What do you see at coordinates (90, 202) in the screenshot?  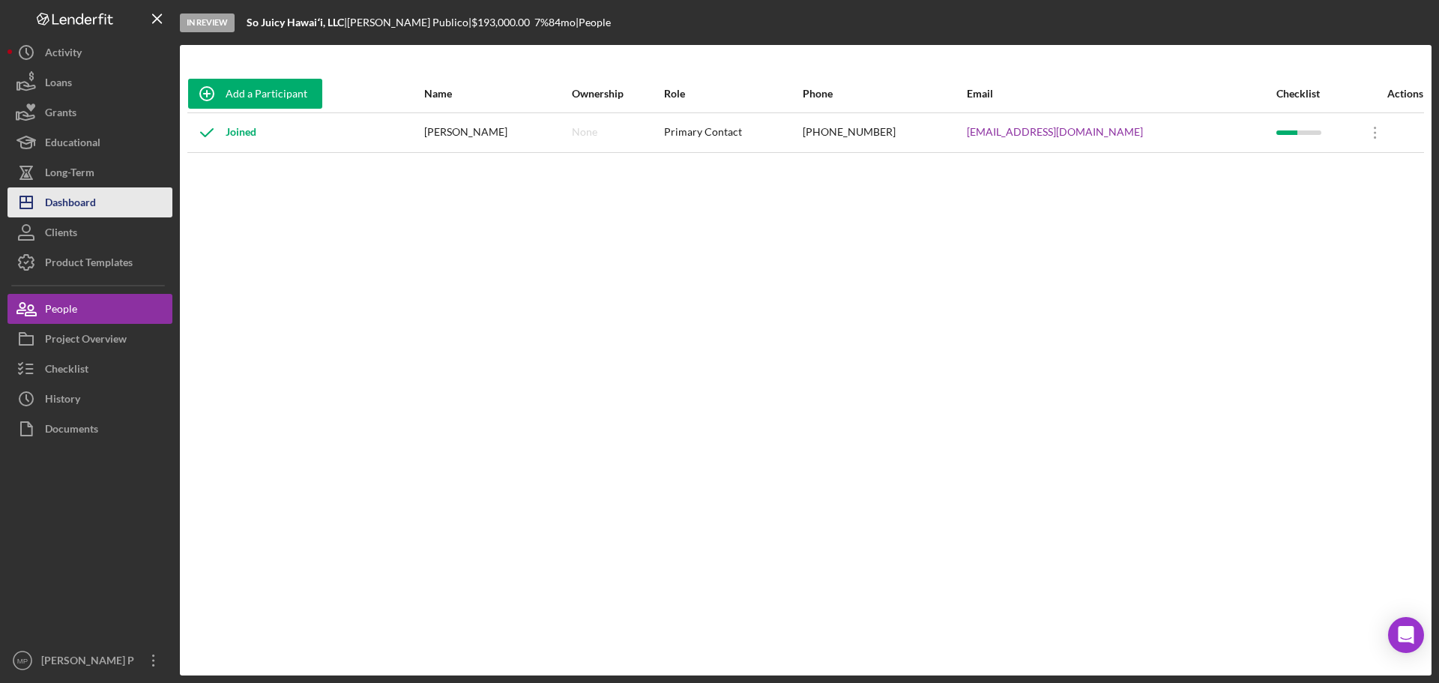 I see `button: Dashboard` at bounding box center [90, 202].